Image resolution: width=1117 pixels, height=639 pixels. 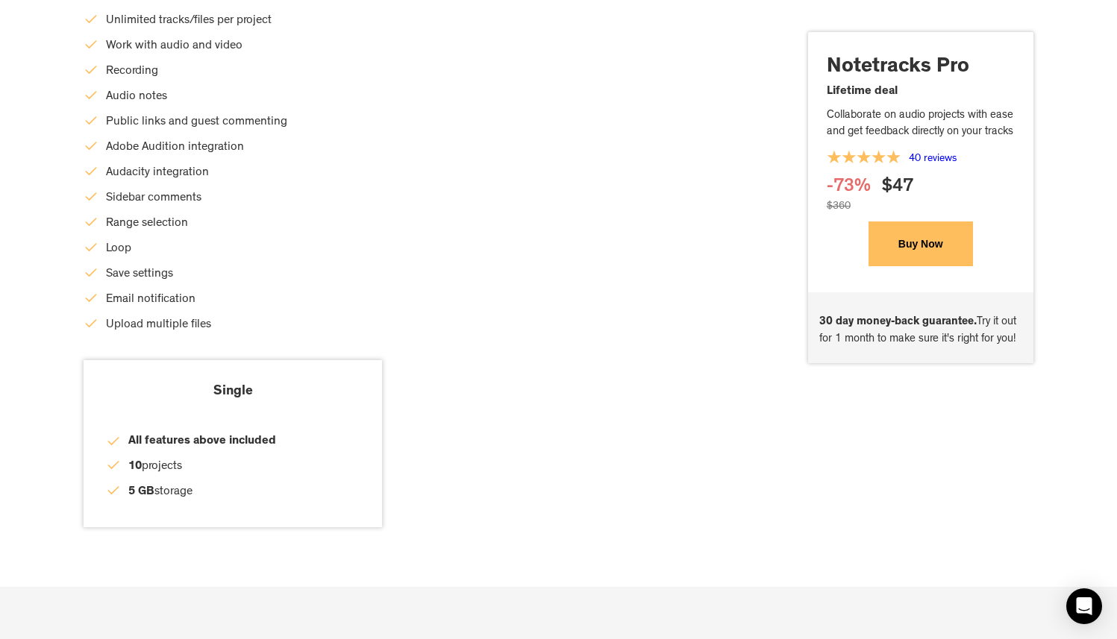 What do you see at coordinates (897, 188) in the screenshot?
I see `div: $47` at bounding box center [897, 188].